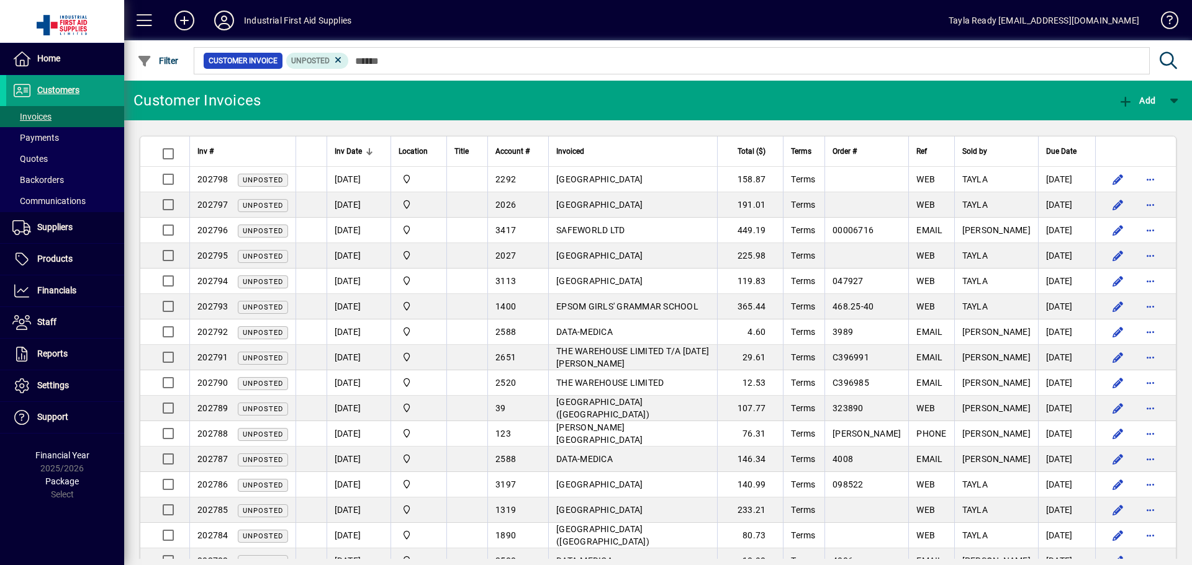  I want to click on span: 1319, so click(505, 510).